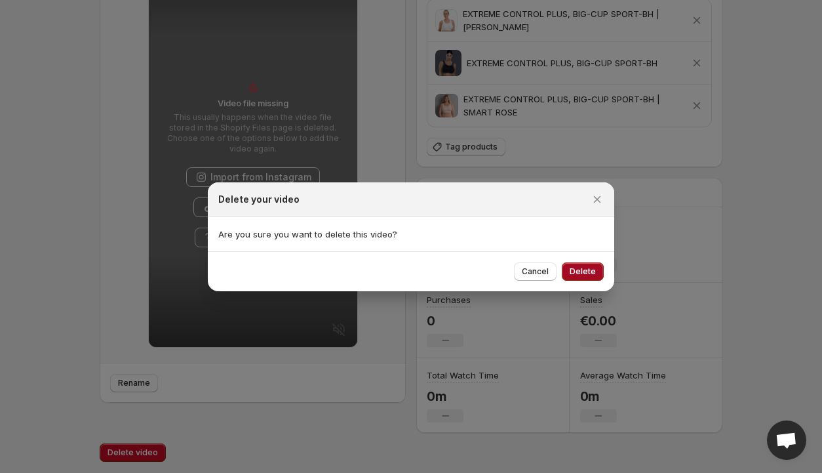  Describe the element at coordinates (786, 440) in the screenshot. I see `a: Open chat` at that location.